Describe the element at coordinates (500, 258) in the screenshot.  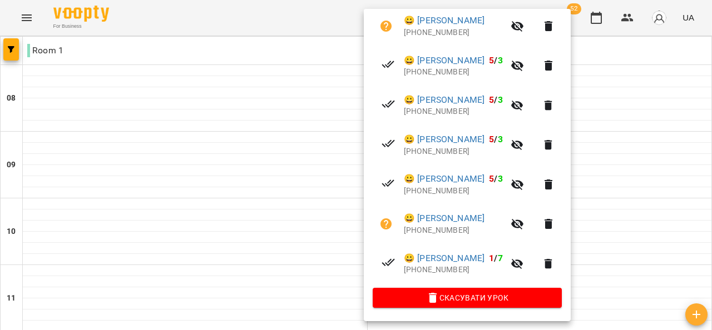
I see `span: 7` at that location.